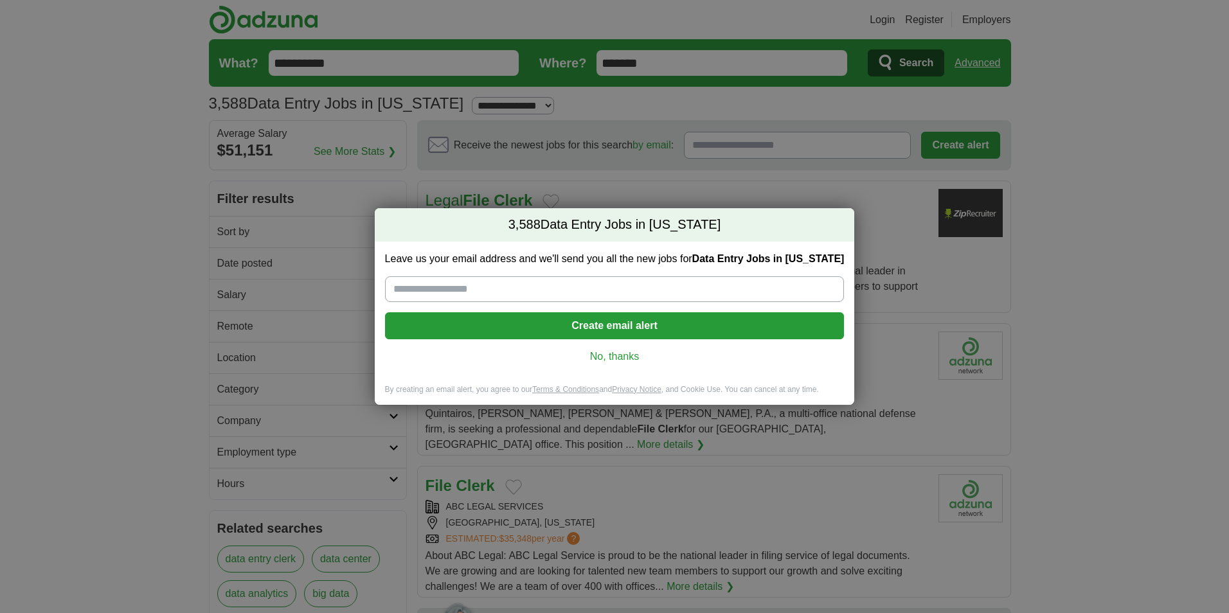  Describe the element at coordinates (525, 225) in the screenshot. I see `span: 3,588` at that location.